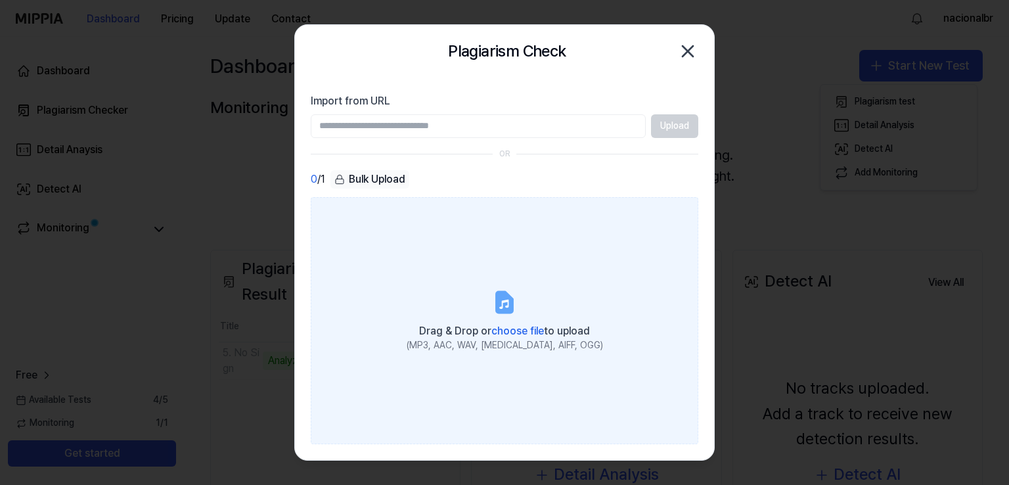 The image size is (1009, 485). I want to click on div: OR, so click(504, 154).